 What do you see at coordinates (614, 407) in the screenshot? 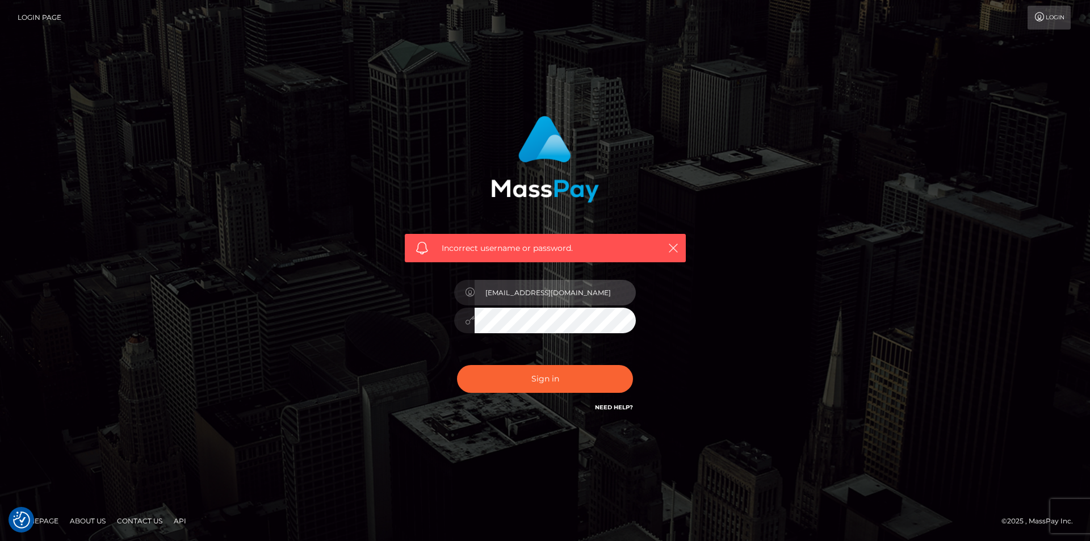
I see `a: Need Help?` at bounding box center [614, 407].